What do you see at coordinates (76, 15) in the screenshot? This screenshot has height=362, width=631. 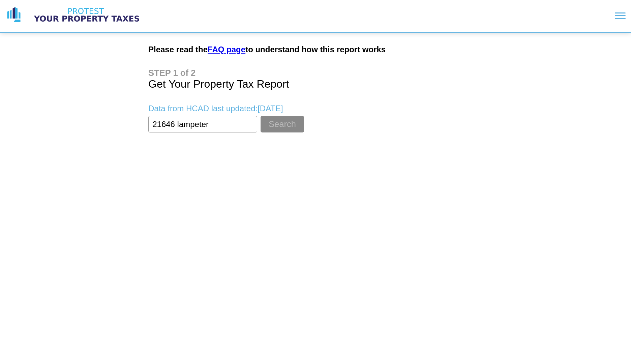 I see `a: logo logo text` at bounding box center [76, 15].